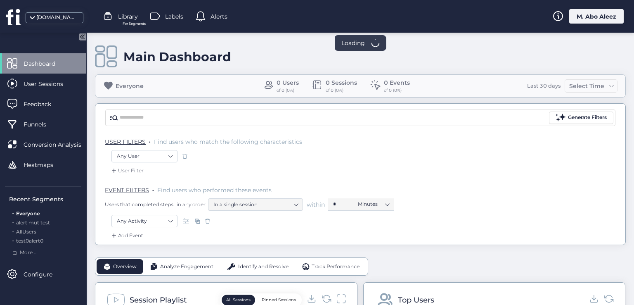 The height and width of the screenshot is (305, 634). What do you see at coordinates (127, 170) in the screenshot?
I see `div: User Filter` at bounding box center [127, 170].